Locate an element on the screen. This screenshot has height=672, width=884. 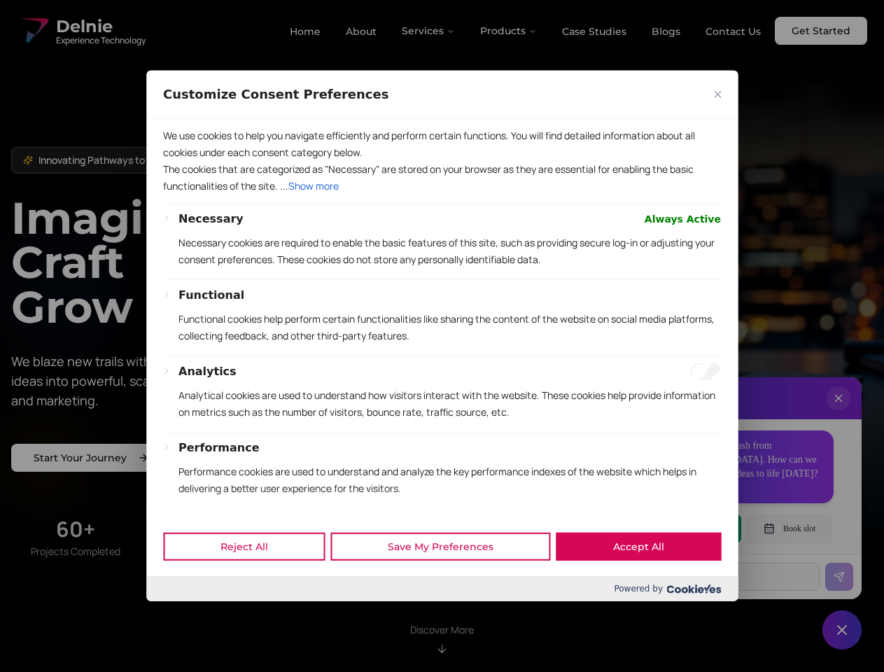
p: We use cookies to help you navigate efficiently and perform certain functions. You will find deta... is located at coordinates (442, 144).